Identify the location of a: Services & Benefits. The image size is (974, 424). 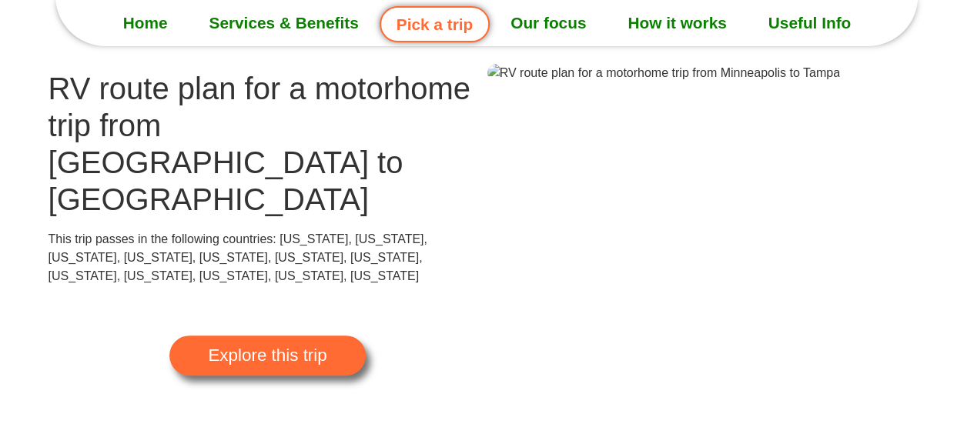
(283, 23).